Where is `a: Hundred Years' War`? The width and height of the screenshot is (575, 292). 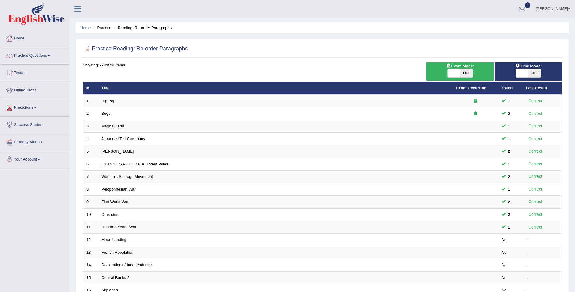 a: Hundred Years' War is located at coordinates (119, 226).